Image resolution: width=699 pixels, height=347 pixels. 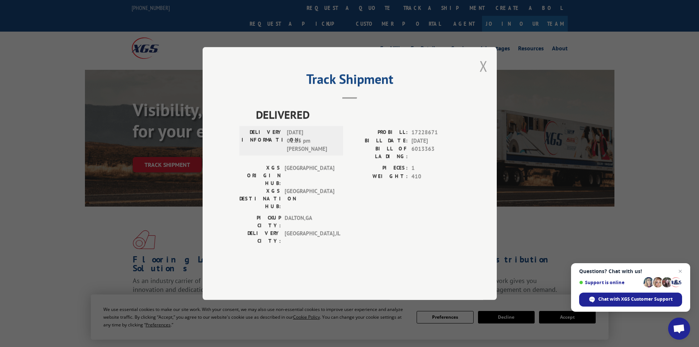 I want to click on label: WEIGHT:, so click(x=379, y=177).